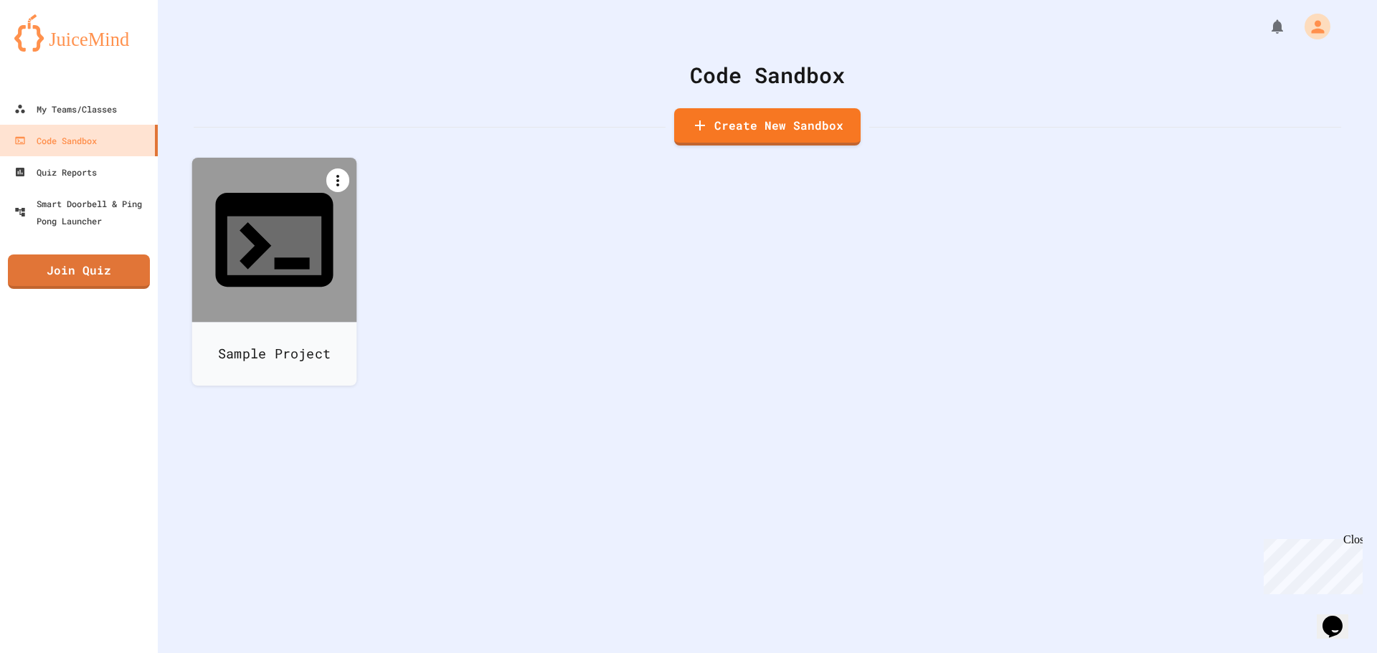  I want to click on div: Quiz Reports, so click(55, 172).